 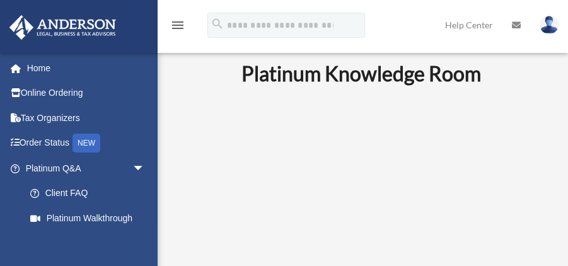 What do you see at coordinates (91, 218) in the screenshot?
I see `a: Platinum Walkthrough` at bounding box center [91, 218].